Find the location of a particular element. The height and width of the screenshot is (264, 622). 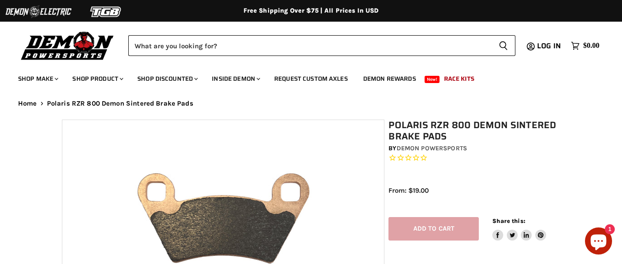

span: Rated 0.0 out of 5 stars 0 reviews is located at coordinates (476, 158).